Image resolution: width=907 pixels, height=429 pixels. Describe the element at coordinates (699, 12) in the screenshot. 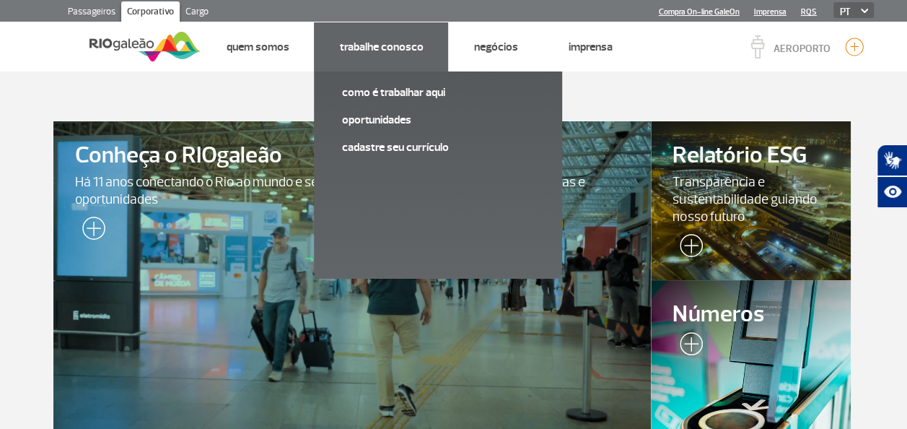

I see `a: Compra On-line GaleOn` at that location.